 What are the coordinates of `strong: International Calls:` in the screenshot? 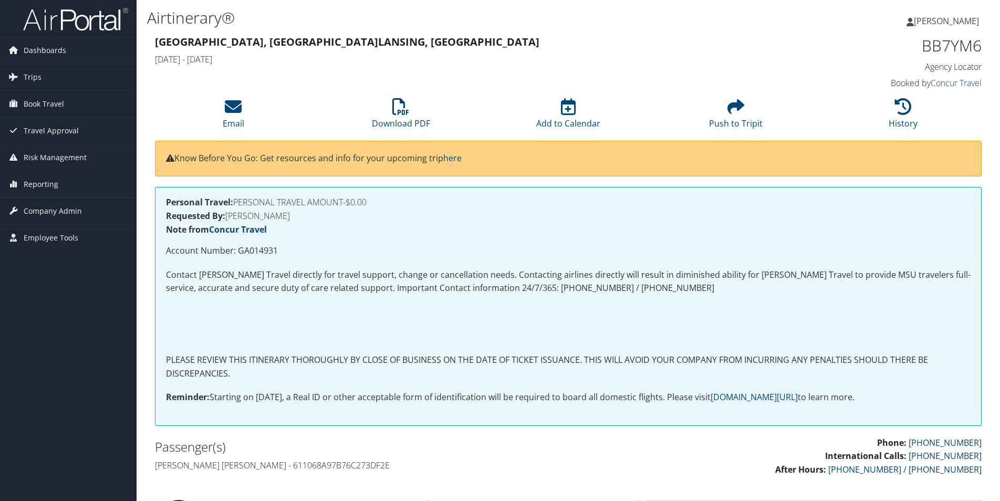 It's located at (866, 456).